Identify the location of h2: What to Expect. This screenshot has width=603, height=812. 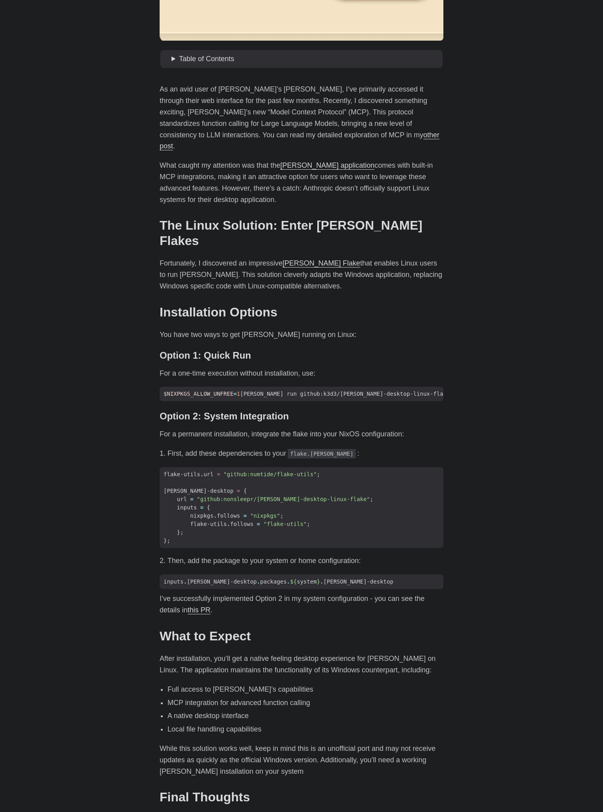
(302, 636).